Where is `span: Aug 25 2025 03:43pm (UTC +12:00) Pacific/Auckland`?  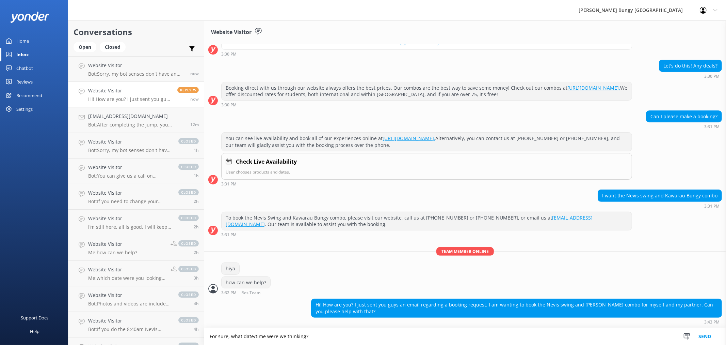 span: Aug 25 2025 03:43pm (UTC +12:00) Pacific/Auckland is located at coordinates (194, 99).